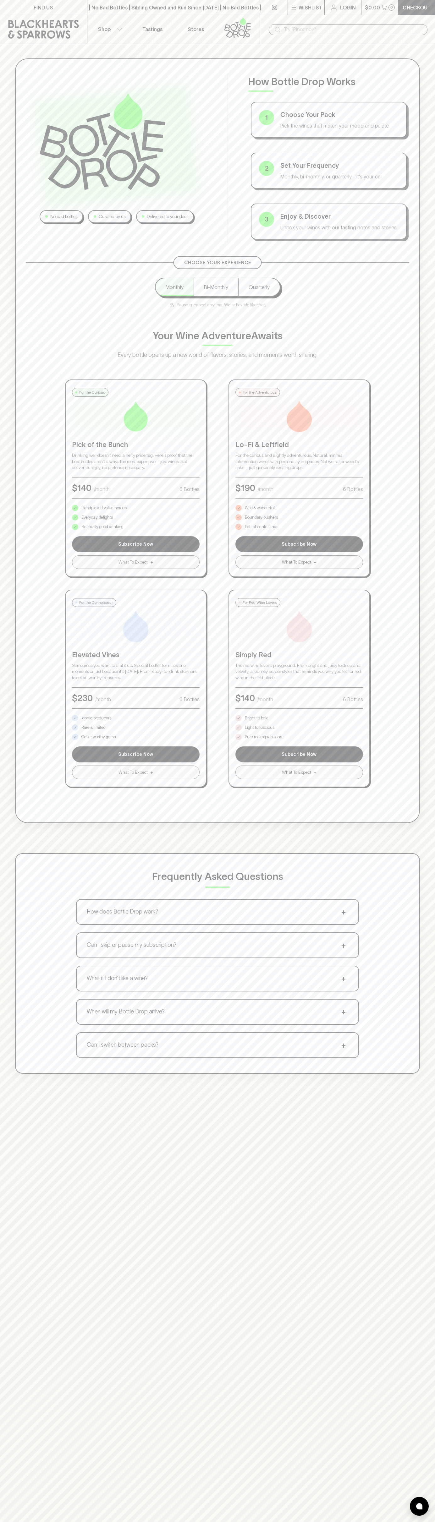 The width and height of the screenshot is (435, 1522). Describe the element at coordinates (82, 698) in the screenshot. I see `p: $ 230` at that location.